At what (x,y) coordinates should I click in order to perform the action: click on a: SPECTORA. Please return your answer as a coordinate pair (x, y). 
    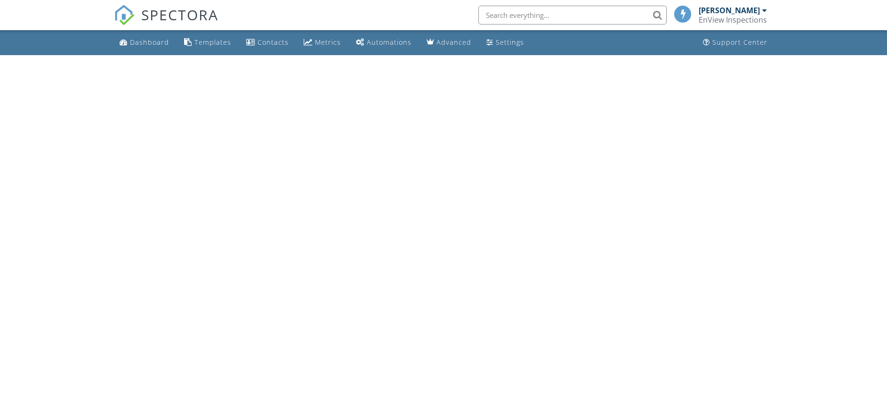
    Looking at the image, I should click on (166, 23).